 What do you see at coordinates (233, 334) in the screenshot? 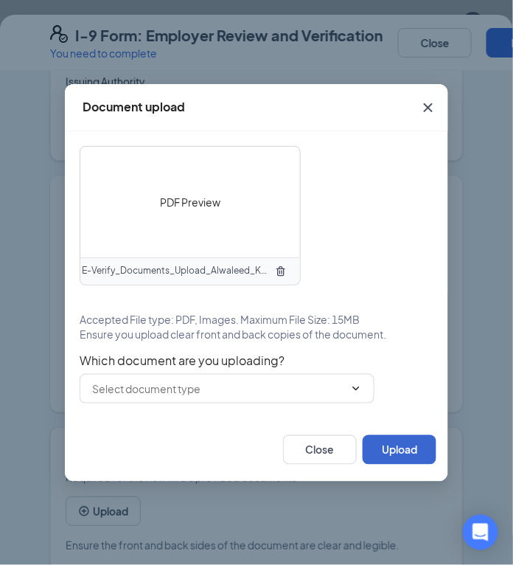
I see `span: Ensure you upload clear front and back copies of the document.` at bounding box center [233, 334].